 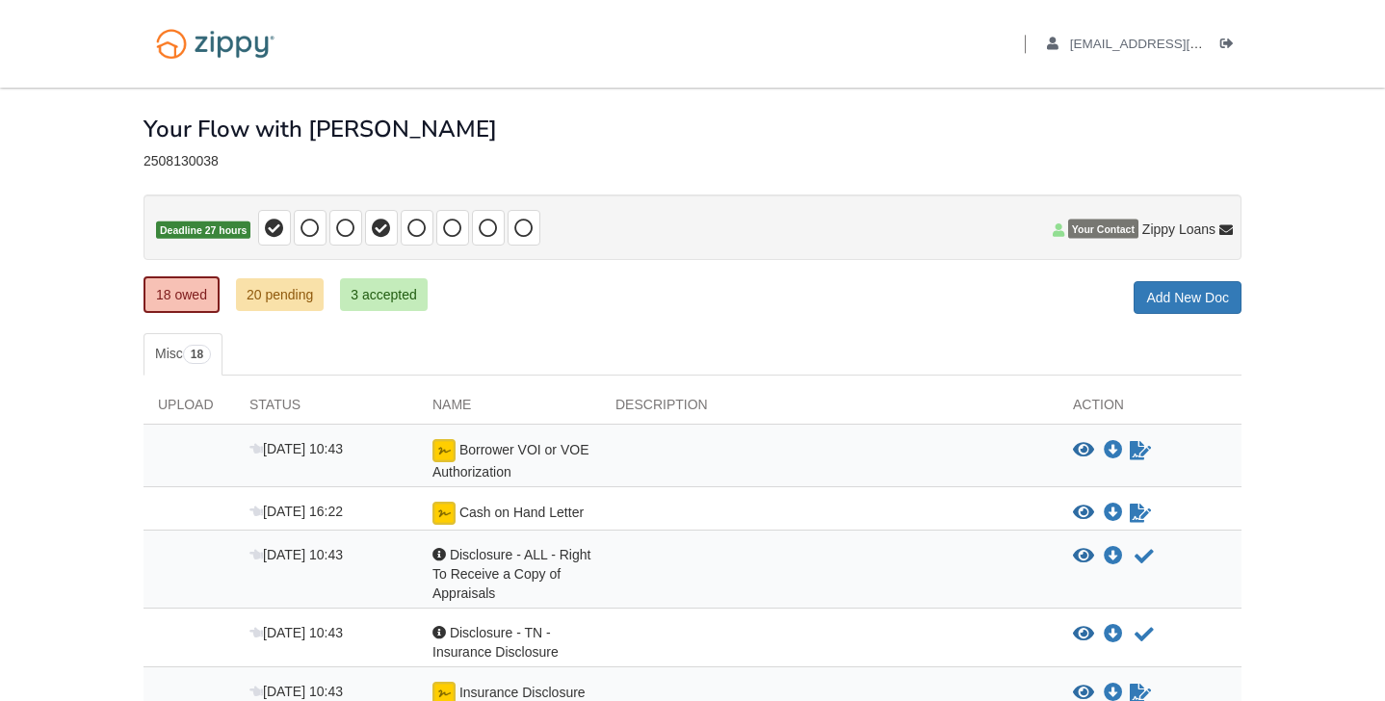 I want to click on a: 20 pending, so click(x=279, y=295).